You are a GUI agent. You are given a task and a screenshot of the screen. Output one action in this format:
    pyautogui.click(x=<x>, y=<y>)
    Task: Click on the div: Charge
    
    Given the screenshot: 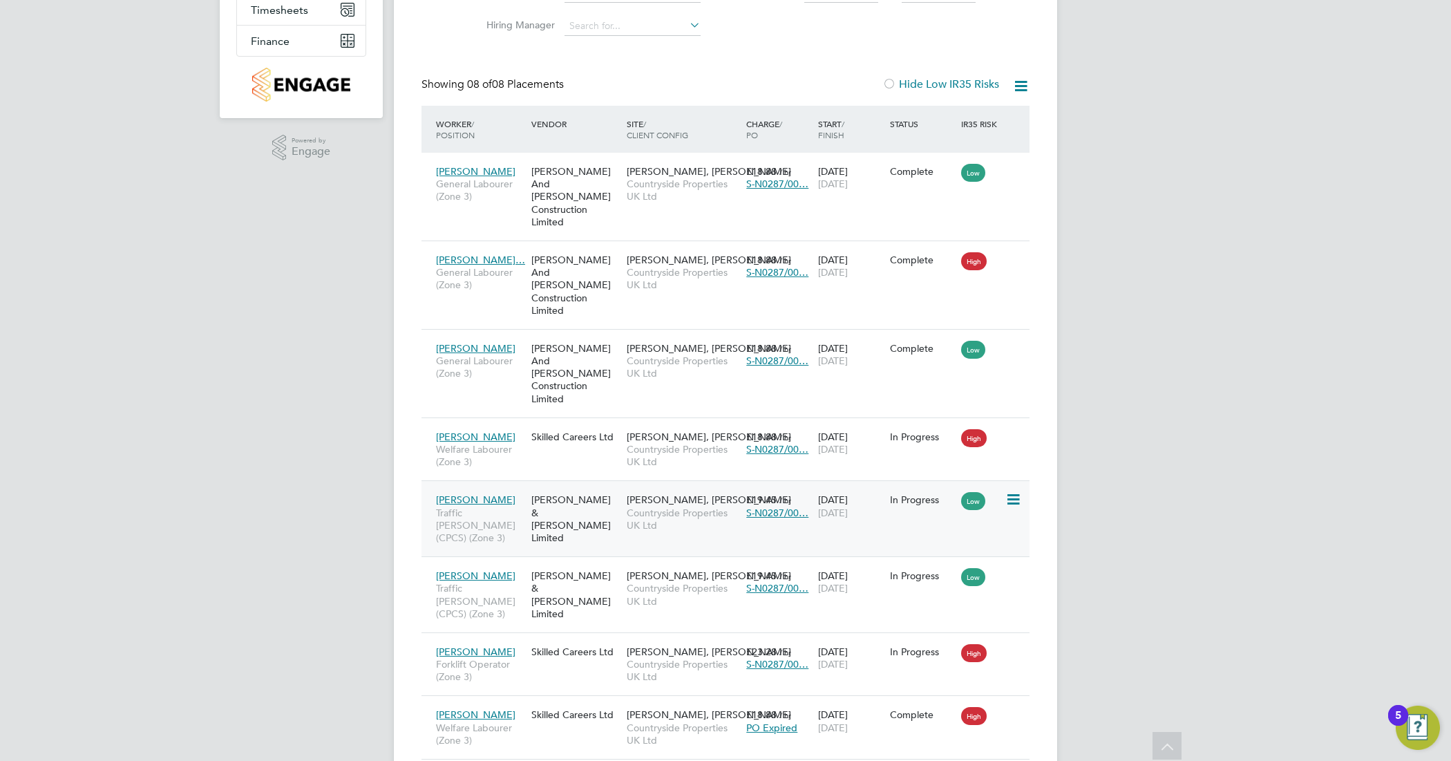 What is the action you would take?
    pyautogui.click(x=779, y=129)
    